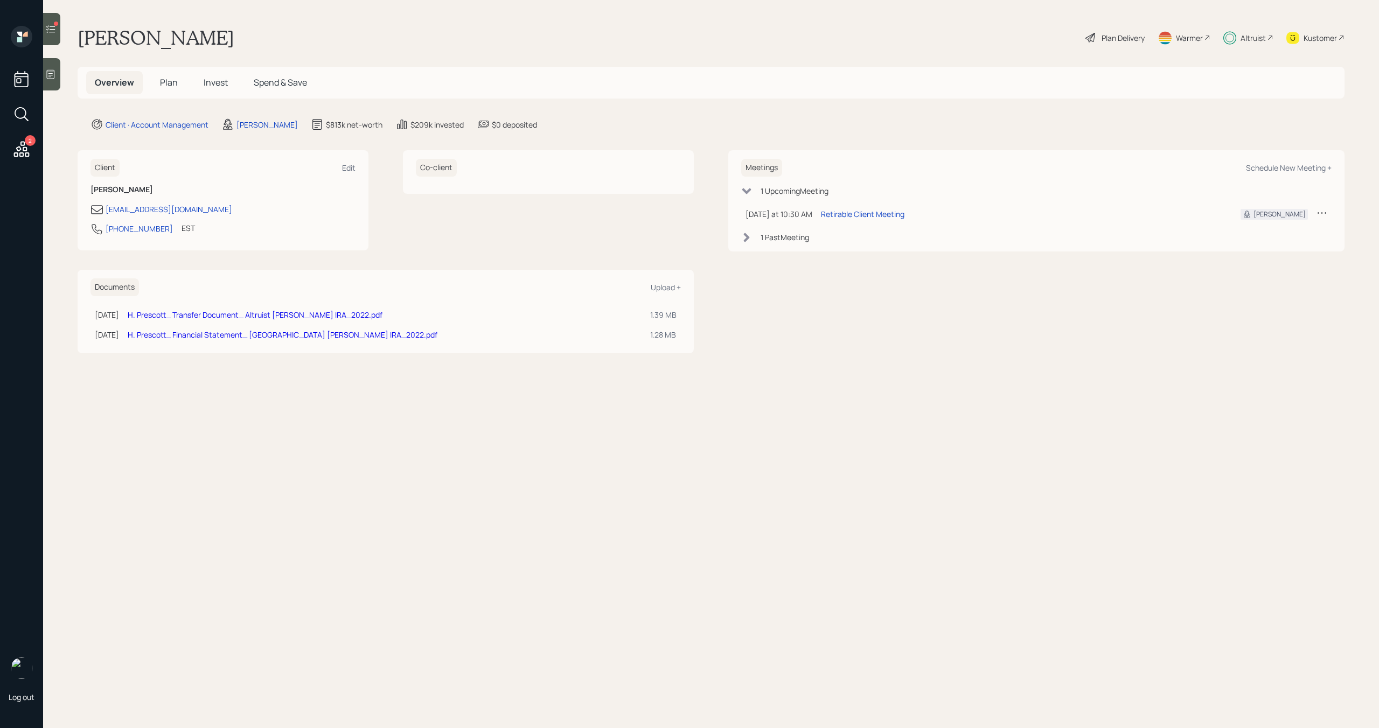  What do you see at coordinates (30, 141) in the screenshot?
I see `div: 2` at bounding box center [30, 141].